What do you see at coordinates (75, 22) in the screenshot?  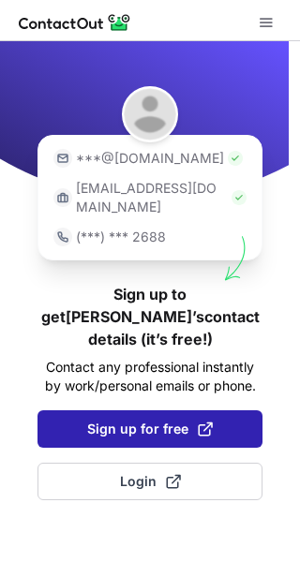 I see `img: ContactOut v5.3.10` at bounding box center [75, 22].